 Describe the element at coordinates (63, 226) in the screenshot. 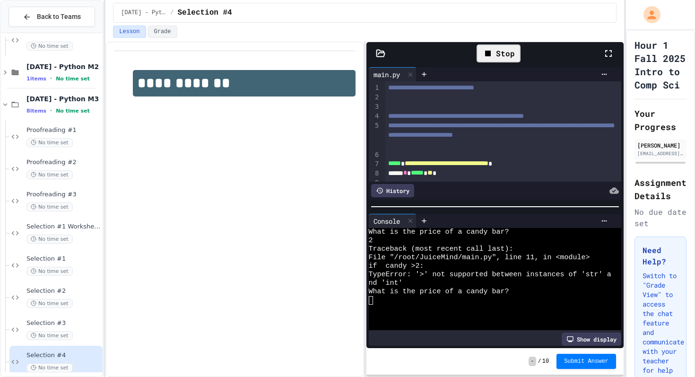

I see `span: Selection #1 Worksheet Verify` at that location.